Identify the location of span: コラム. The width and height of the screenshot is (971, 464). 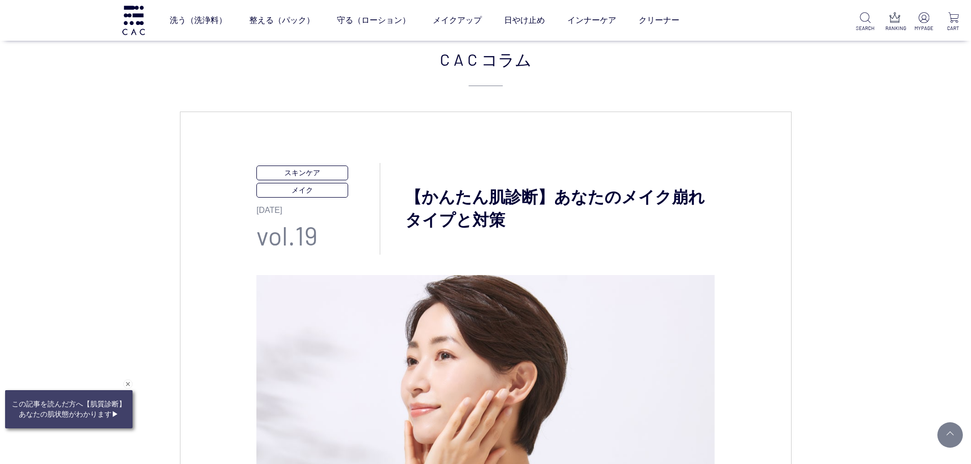
(506, 59).